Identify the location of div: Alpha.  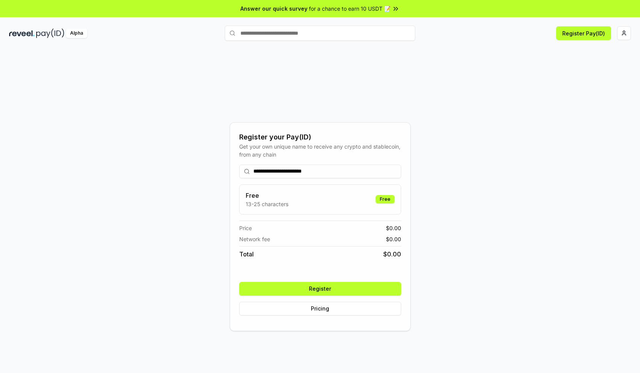
(77, 33).